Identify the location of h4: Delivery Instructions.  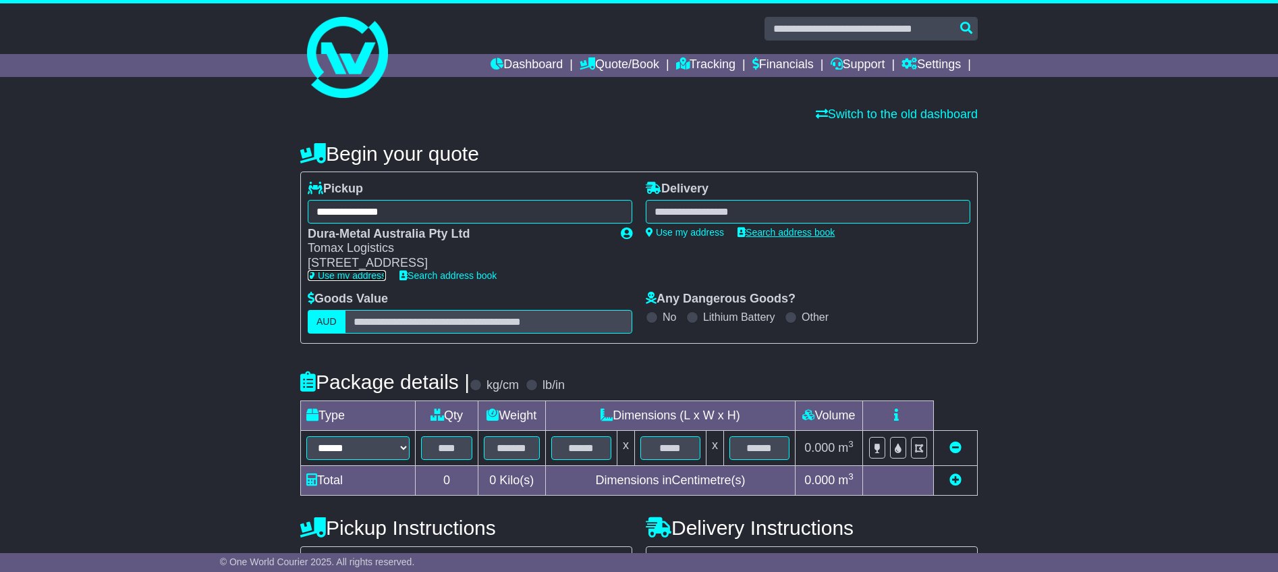
(812, 527).